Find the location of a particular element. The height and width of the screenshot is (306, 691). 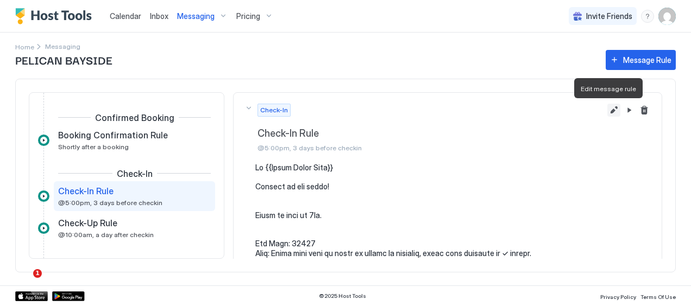

div: Message Rule is located at coordinates (647, 60).